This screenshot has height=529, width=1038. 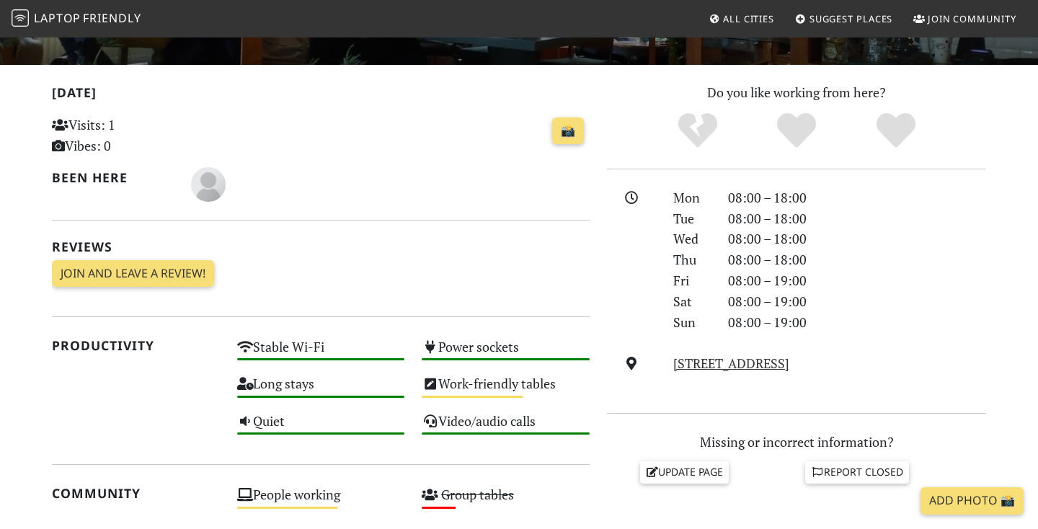 I want to click on div: Mon, so click(x=692, y=197).